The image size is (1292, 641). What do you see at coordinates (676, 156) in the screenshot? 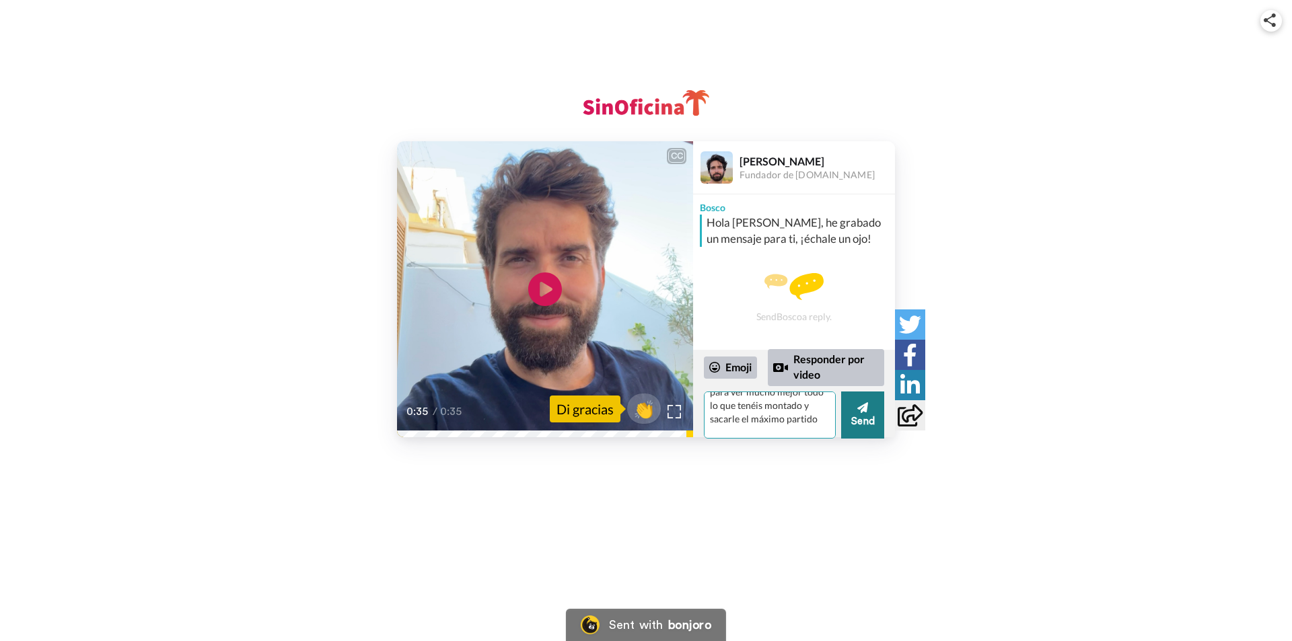
I see `div: CC` at bounding box center [676, 156].